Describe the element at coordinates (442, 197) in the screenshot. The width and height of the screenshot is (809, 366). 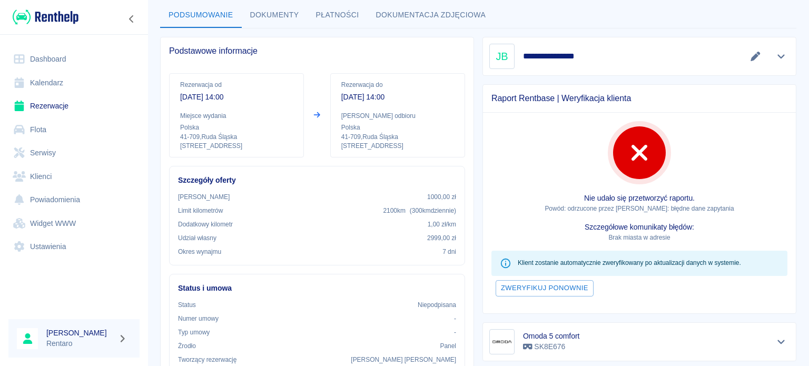
I see `p: 1000,00 zł` at that location.